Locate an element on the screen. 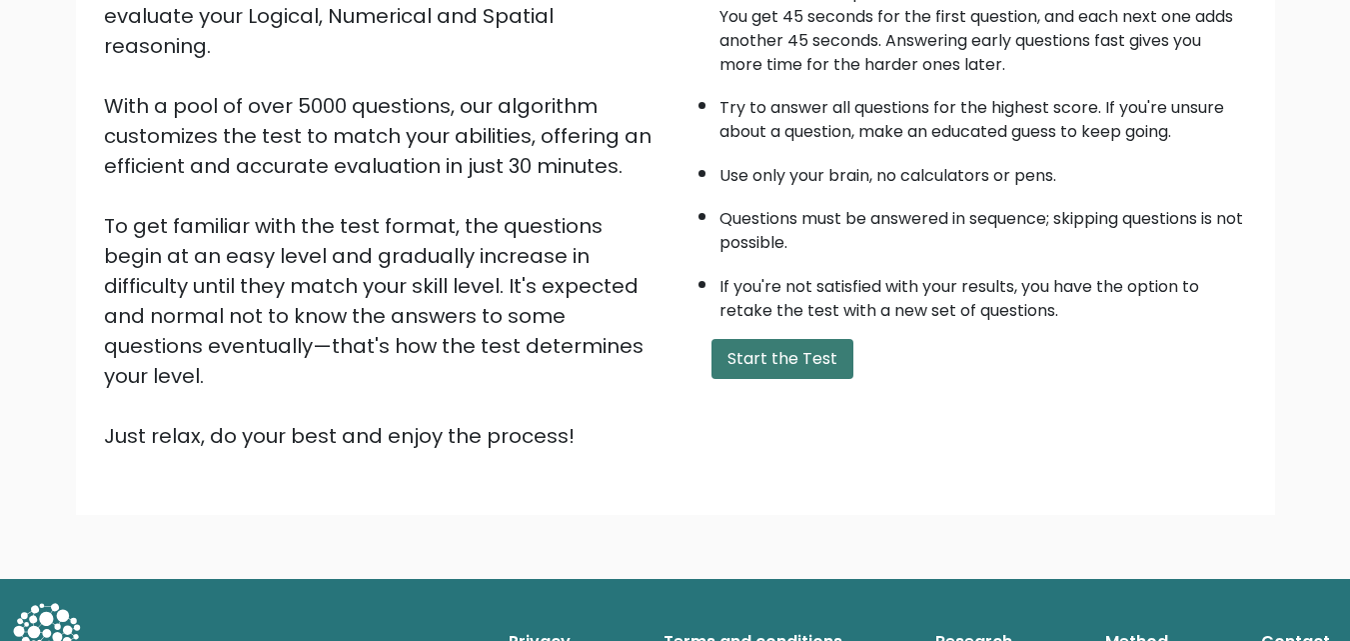  li: Questions must be answered in sequence; skipping questions is not possible. is located at coordinates (984, 226).